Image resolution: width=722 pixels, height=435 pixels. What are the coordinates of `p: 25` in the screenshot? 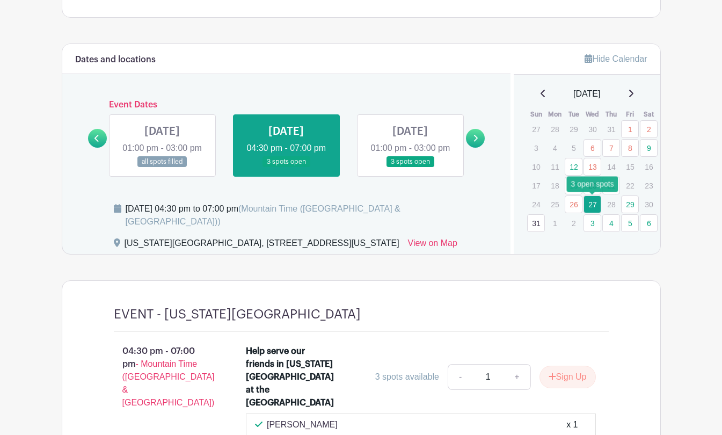 It's located at (555, 204).